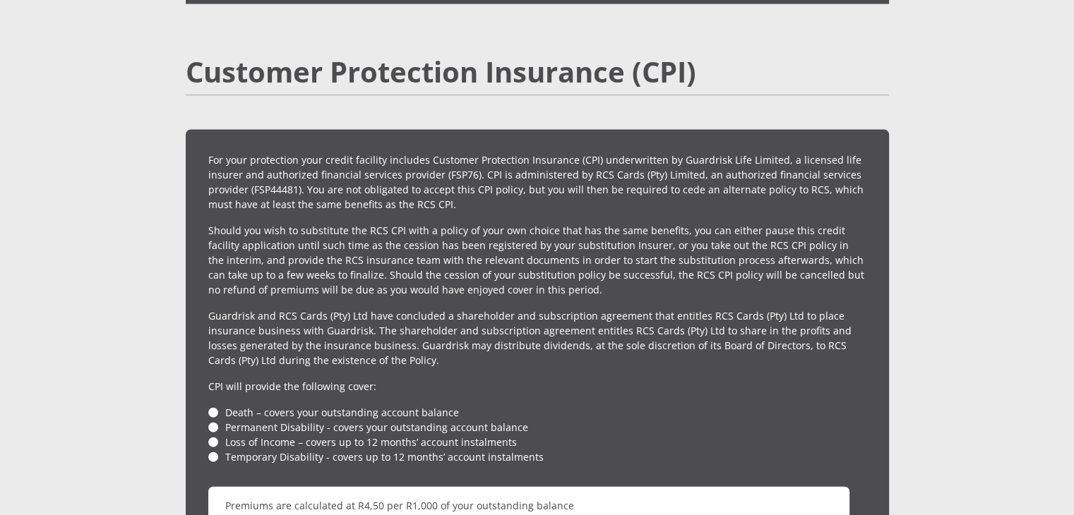 The image size is (1074, 515). Describe the element at coordinates (537, 182) in the screenshot. I see `p: For your protection your credit facility includes Customer Protection Insurance (CPI) underwritte...` at that location.